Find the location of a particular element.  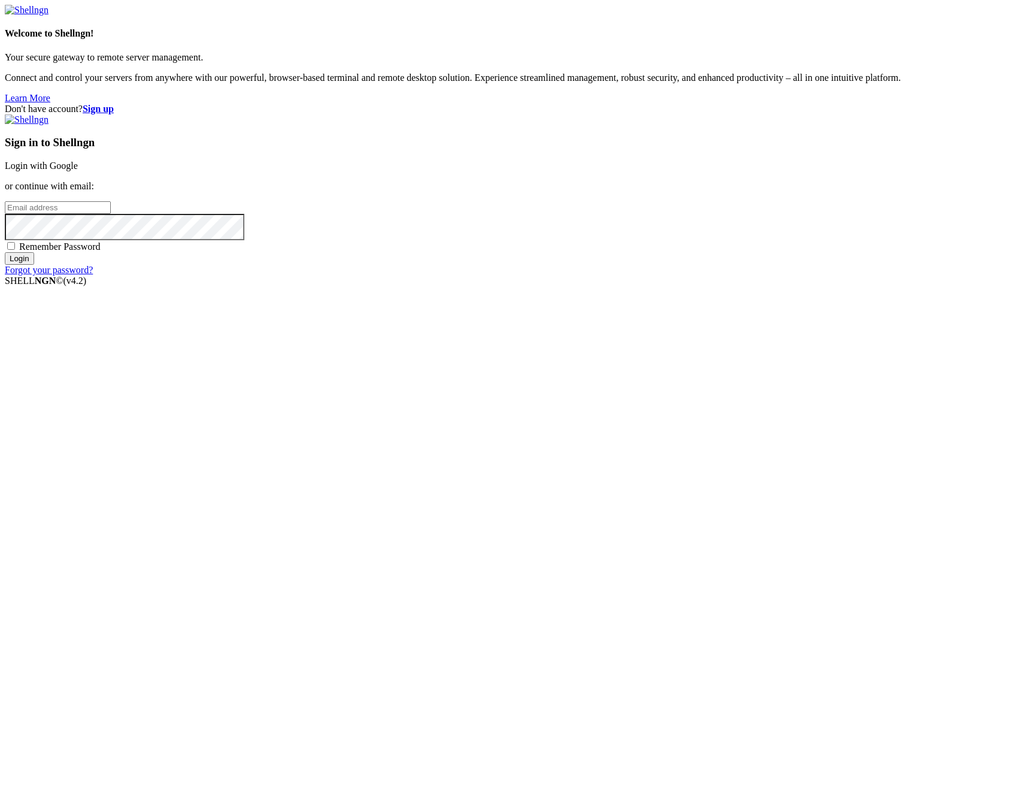

p: or continue with email: is located at coordinates (512, 186).